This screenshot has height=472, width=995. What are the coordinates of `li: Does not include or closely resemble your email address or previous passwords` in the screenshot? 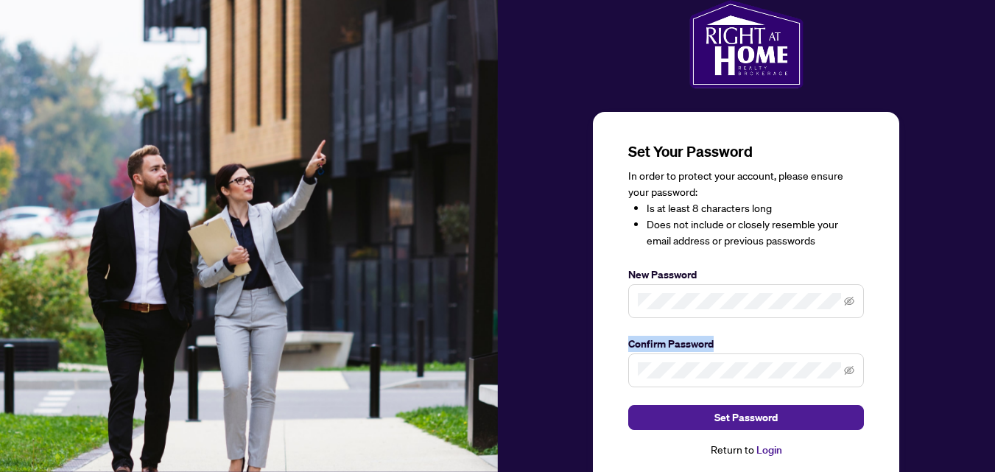 It's located at (755, 233).